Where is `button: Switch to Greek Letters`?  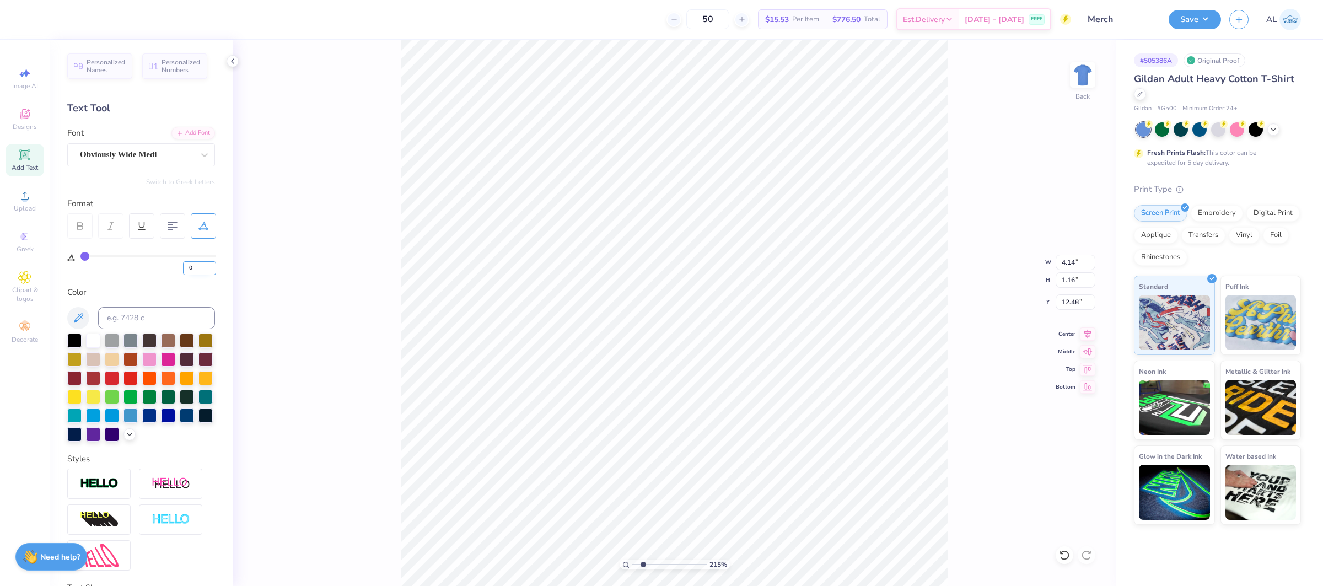 button: Switch to Greek Letters is located at coordinates (180, 182).